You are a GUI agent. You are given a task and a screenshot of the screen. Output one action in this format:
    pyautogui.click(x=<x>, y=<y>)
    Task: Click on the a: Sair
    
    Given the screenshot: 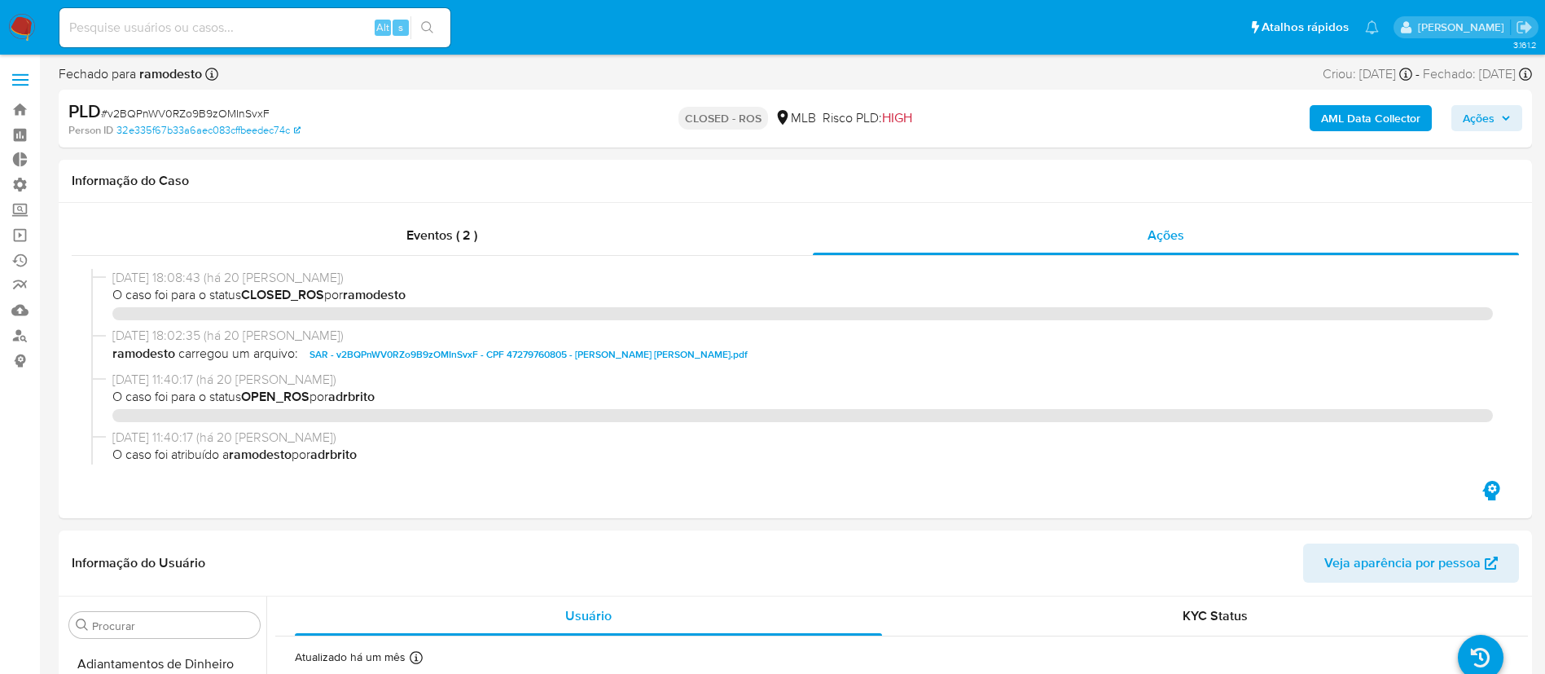 What is the action you would take?
    pyautogui.click(x=1524, y=27)
    